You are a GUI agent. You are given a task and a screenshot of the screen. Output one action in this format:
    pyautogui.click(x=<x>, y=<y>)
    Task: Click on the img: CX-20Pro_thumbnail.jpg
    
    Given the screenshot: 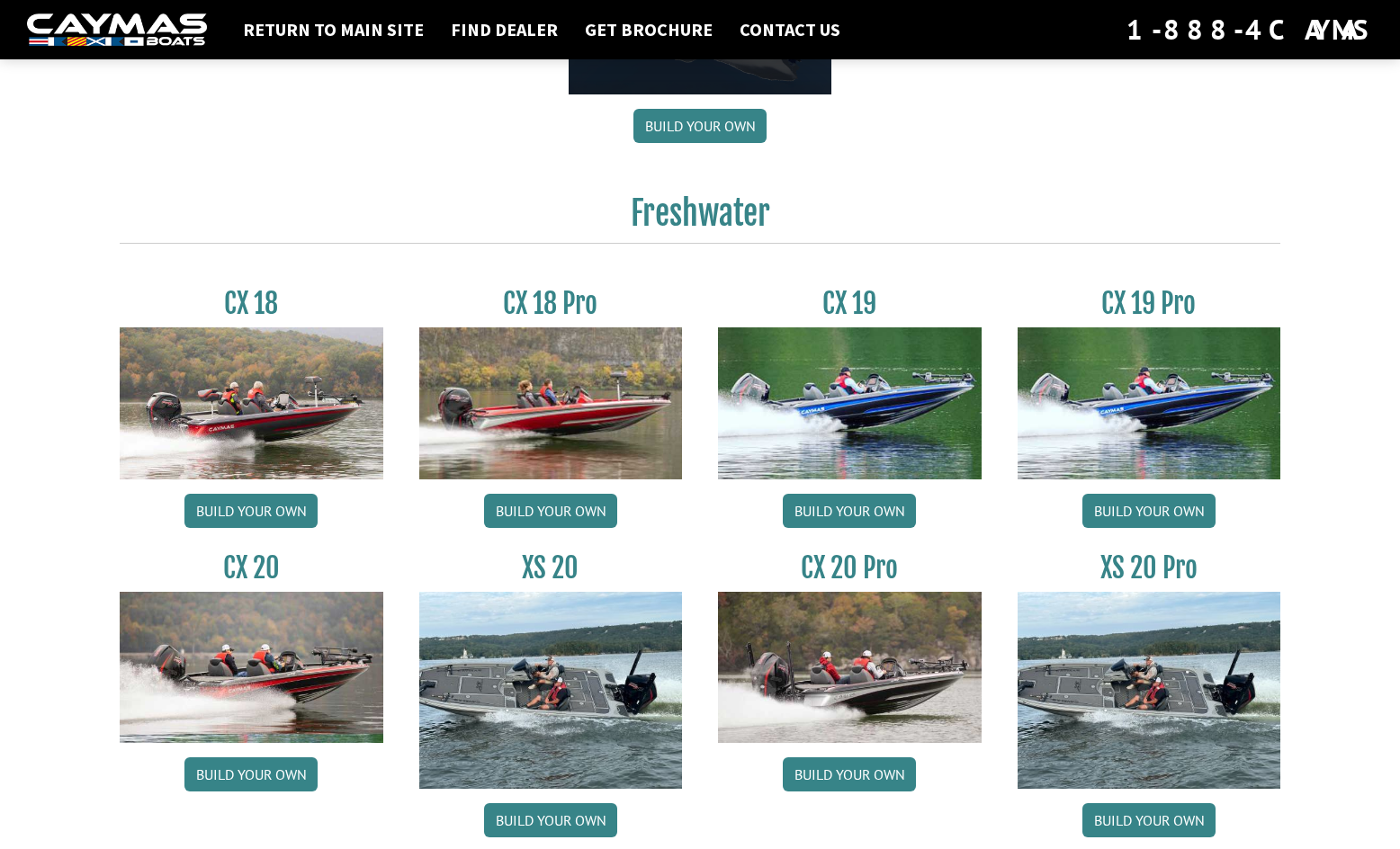 What is the action you would take?
    pyautogui.click(x=849, y=667)
    